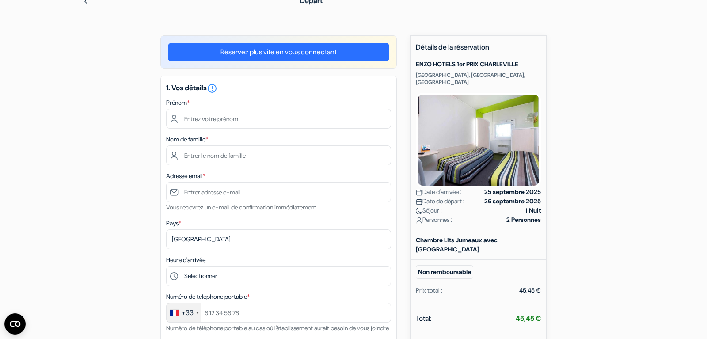  I want to click on h5: ENZO HOTELS 1er PRIX CHARLEVILLE, so click(478, 64).